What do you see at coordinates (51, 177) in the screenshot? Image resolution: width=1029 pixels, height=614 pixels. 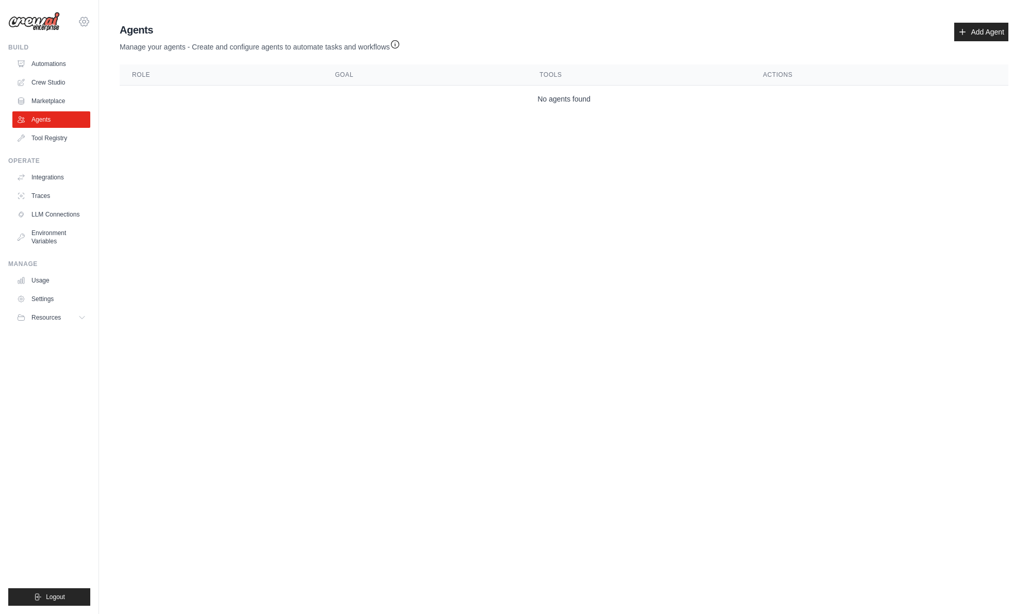 I see `a: Integrations` at bounding box center [51, 177].